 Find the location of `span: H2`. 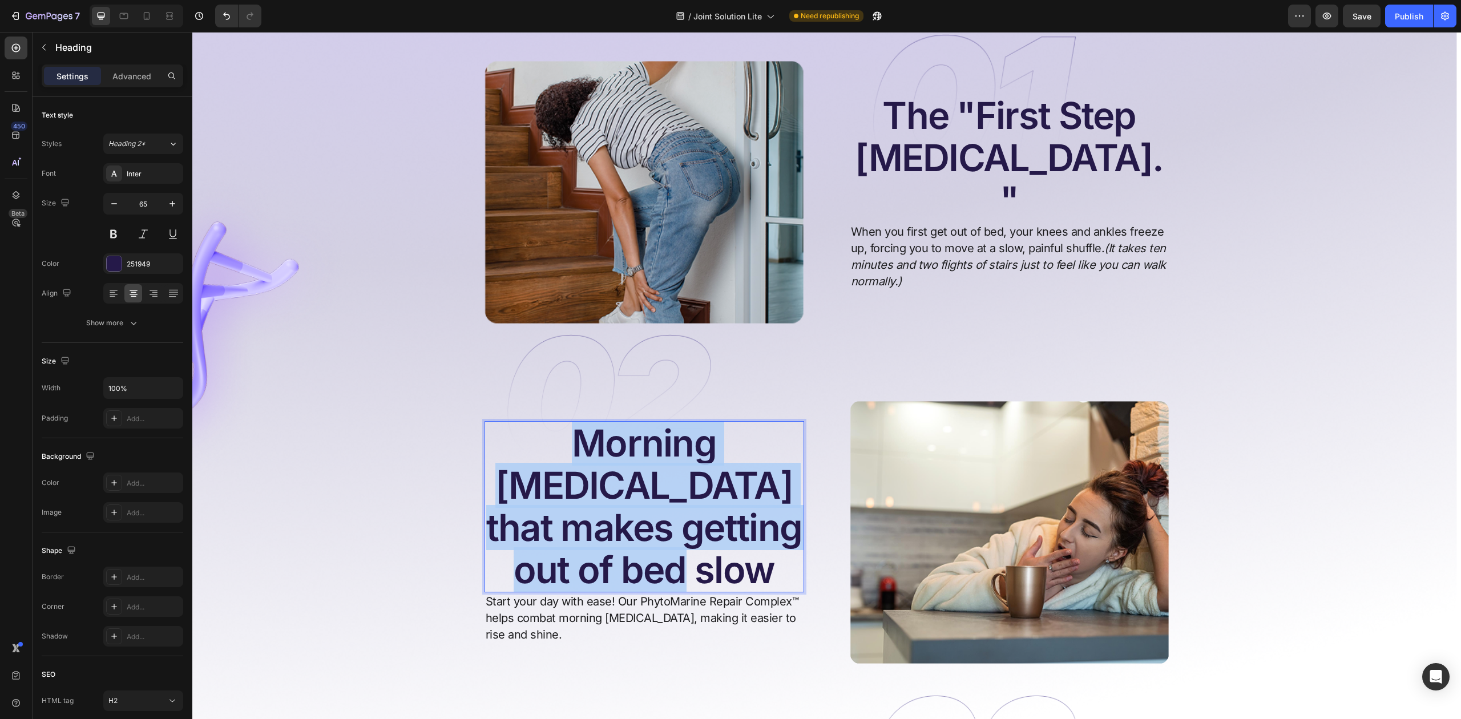

span: H2 is located at coordinates (113, 700).